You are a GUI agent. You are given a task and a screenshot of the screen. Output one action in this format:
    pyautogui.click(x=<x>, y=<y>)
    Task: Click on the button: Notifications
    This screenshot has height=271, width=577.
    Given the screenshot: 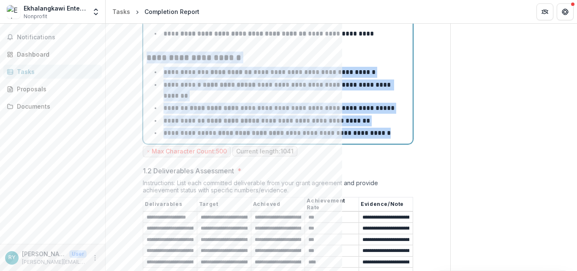 What is the action you would take?
    pyautogui.click(x=52, y=37)
    